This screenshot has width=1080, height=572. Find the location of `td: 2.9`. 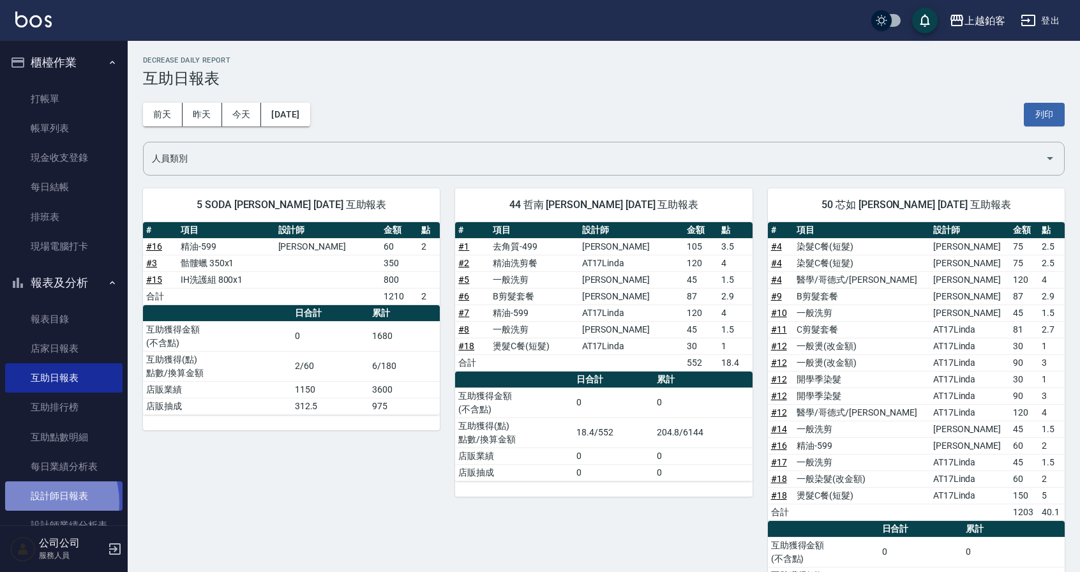

td: 2.9 is located at coordinates (1052, 296).